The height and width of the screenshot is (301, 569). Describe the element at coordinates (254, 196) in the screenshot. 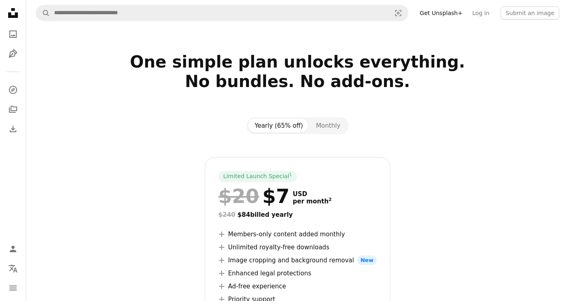

I see `div: $7` at that location.